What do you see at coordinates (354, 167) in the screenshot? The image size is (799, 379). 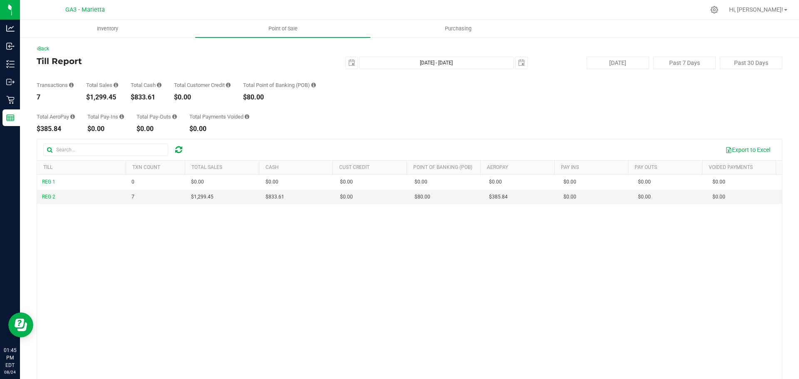 I see `a: Cust Credit` at bounding box center [354, 167].